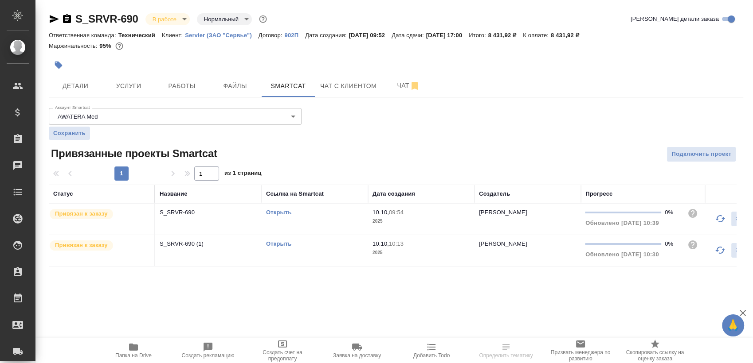 This screenshot has height=363, width=753. What do you see at coordinates (119, 46) in the screenshot?
I see `button: 327.75 RUB;` at bounding box center [119, 46].